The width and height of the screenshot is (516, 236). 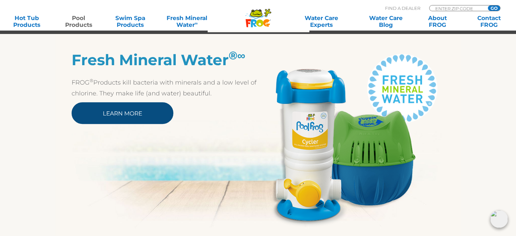 What do you see at coordinates (457, 8) in the screenshot?
I see `input: Zip Code Form` at bounding box center [457, 8].